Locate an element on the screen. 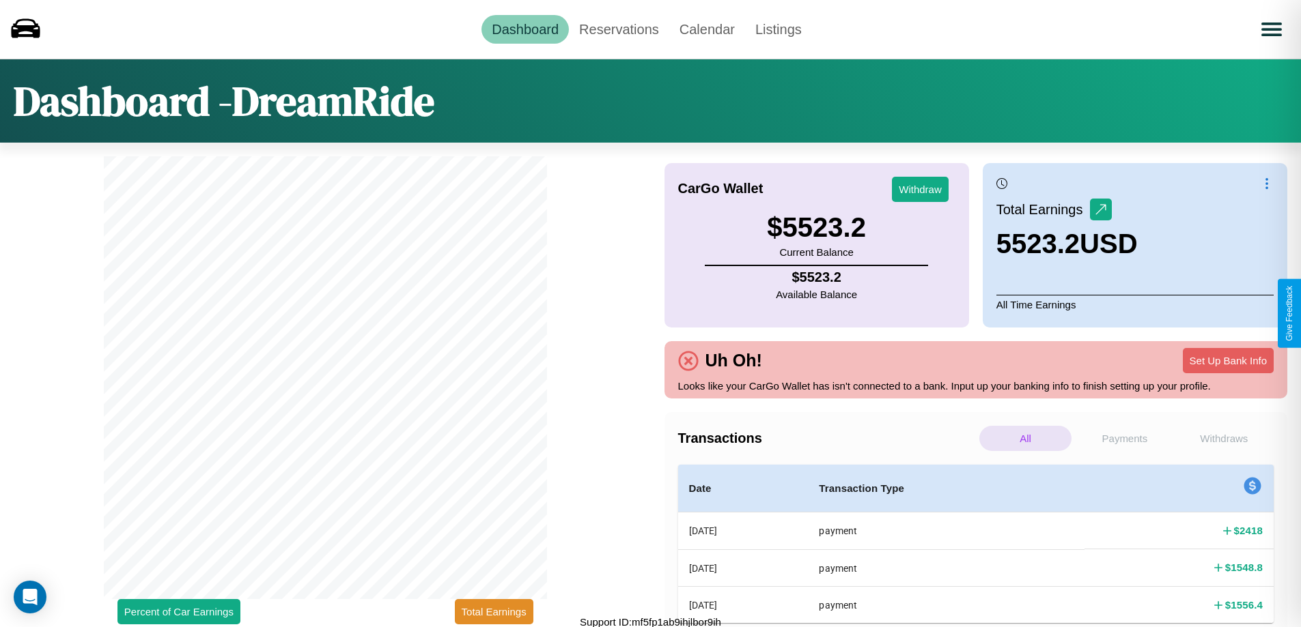  div: Open Intercom Messenger is located at coordinates (30, 597).